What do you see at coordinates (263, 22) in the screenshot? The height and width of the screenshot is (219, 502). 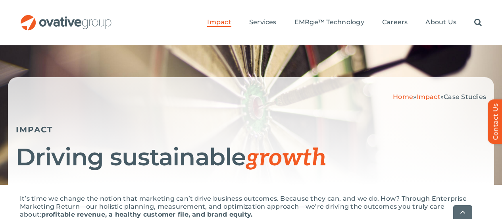 I see `span: Services` at bounding box center [263, 22].